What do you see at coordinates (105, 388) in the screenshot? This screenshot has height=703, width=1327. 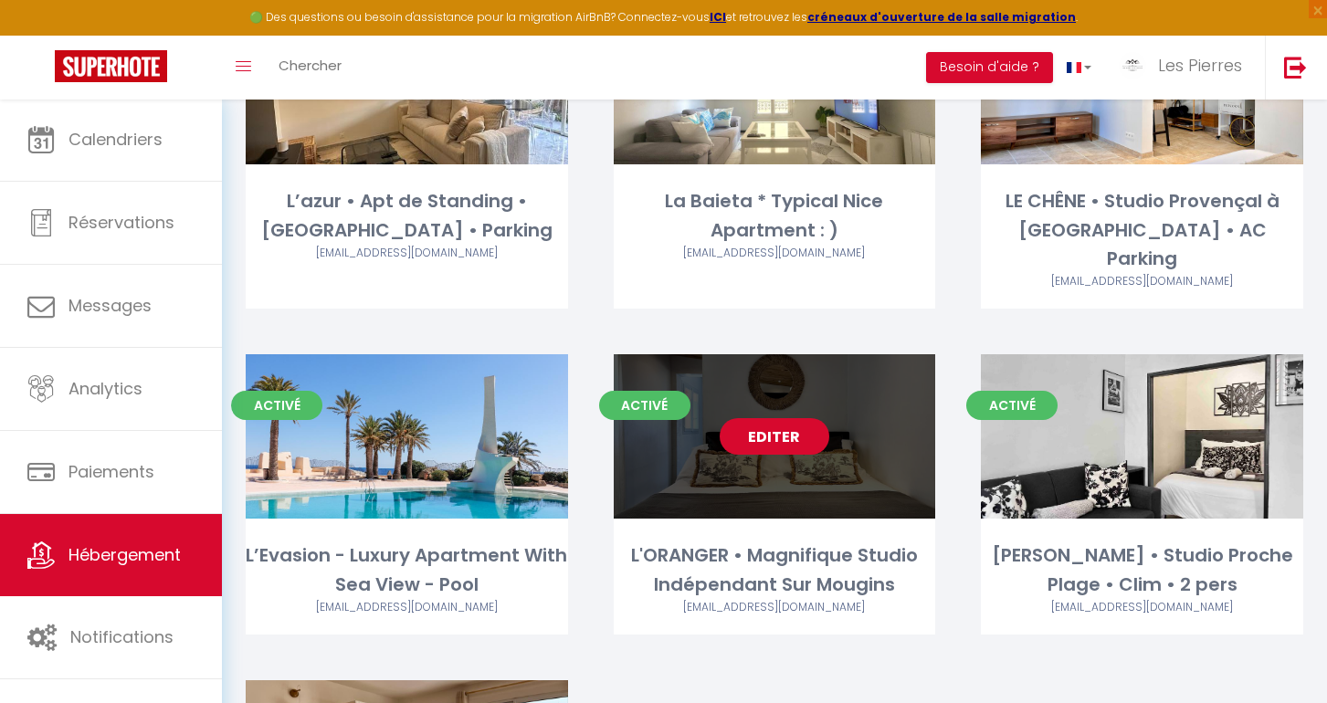 I see `span: Analytics` at bounding box center [105, 388].